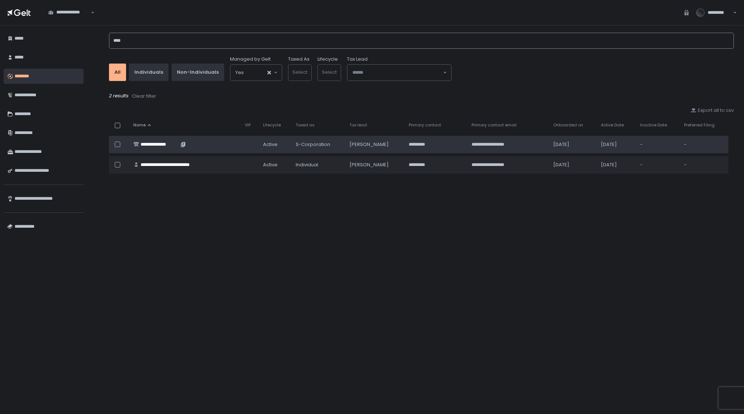  What do you see at coordinates (568, 125) in the screenshot?
I see `span: Onboarded on` at bounding box center [568, 125].